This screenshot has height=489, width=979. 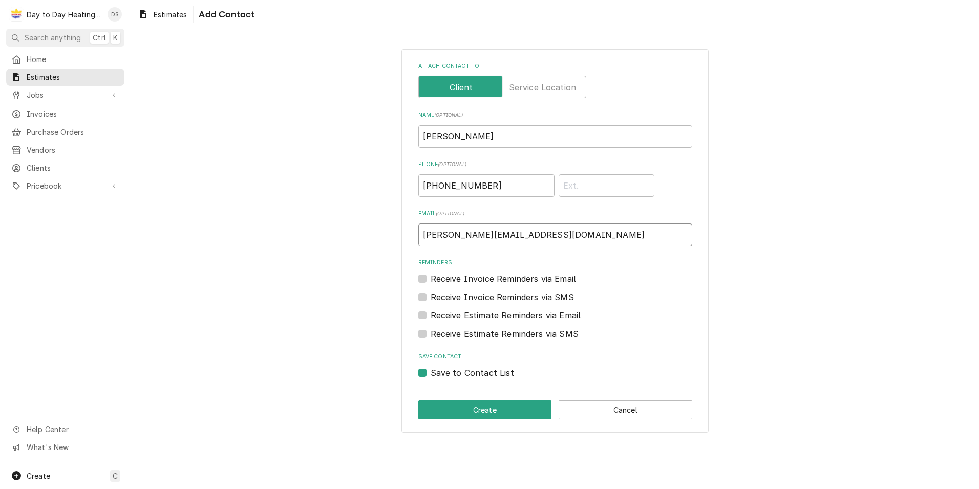 I want to click on div: Attach contact to, so click(x=555, y=80).